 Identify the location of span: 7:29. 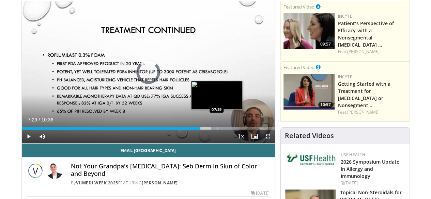
(32, 120).